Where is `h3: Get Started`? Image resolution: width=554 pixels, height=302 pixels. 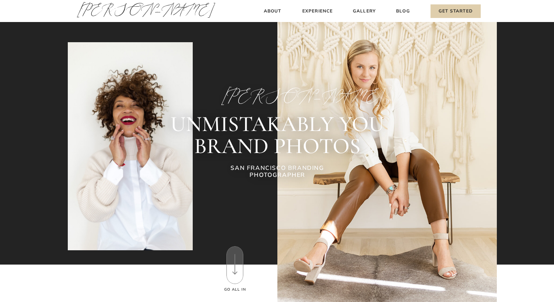
h3: Get Started is located at coordinates (456, 11).